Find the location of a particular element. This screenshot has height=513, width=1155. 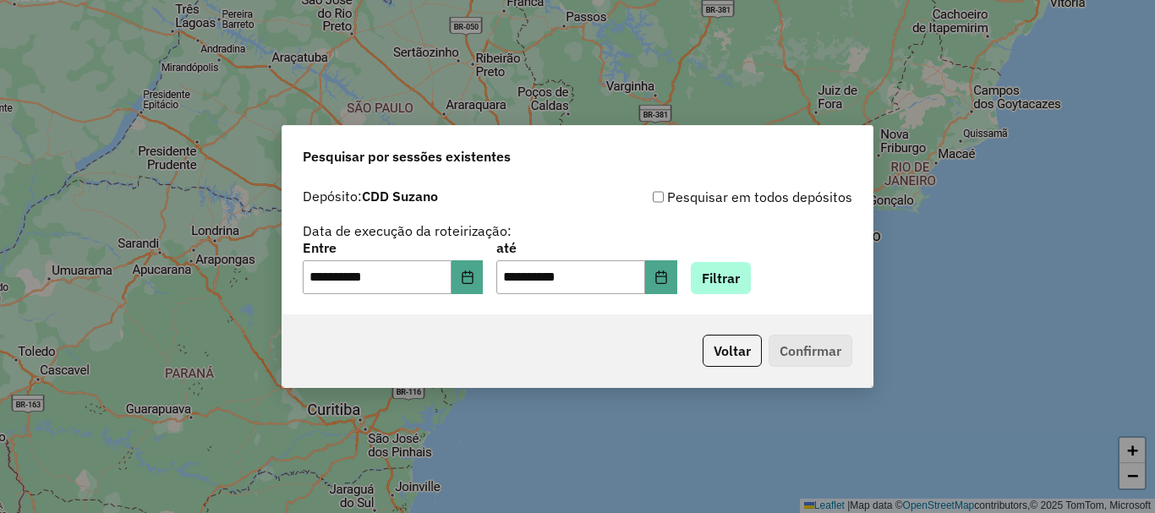

button: Voltar is located at coordinates (732, 351).